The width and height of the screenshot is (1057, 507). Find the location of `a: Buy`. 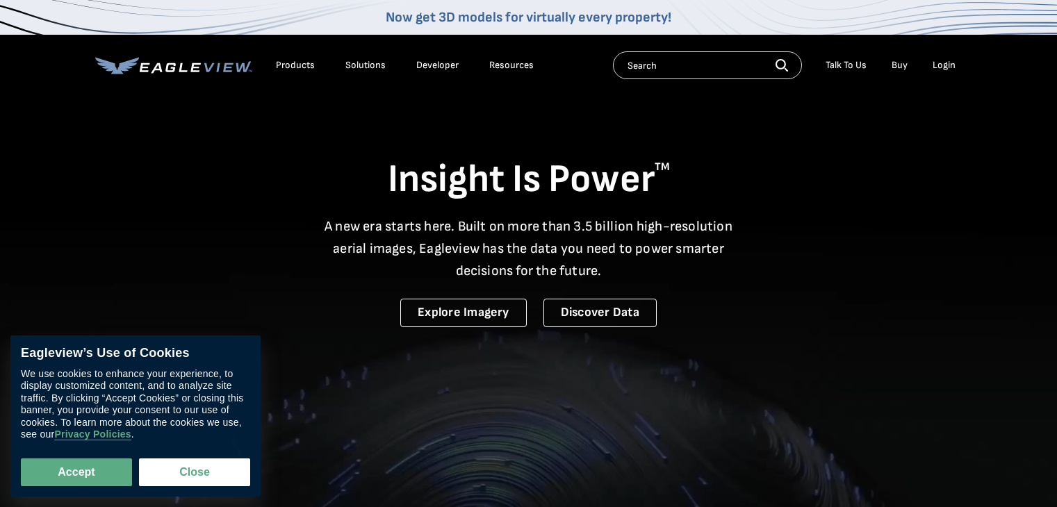

a: Buy is located at coordinates (899, 65).